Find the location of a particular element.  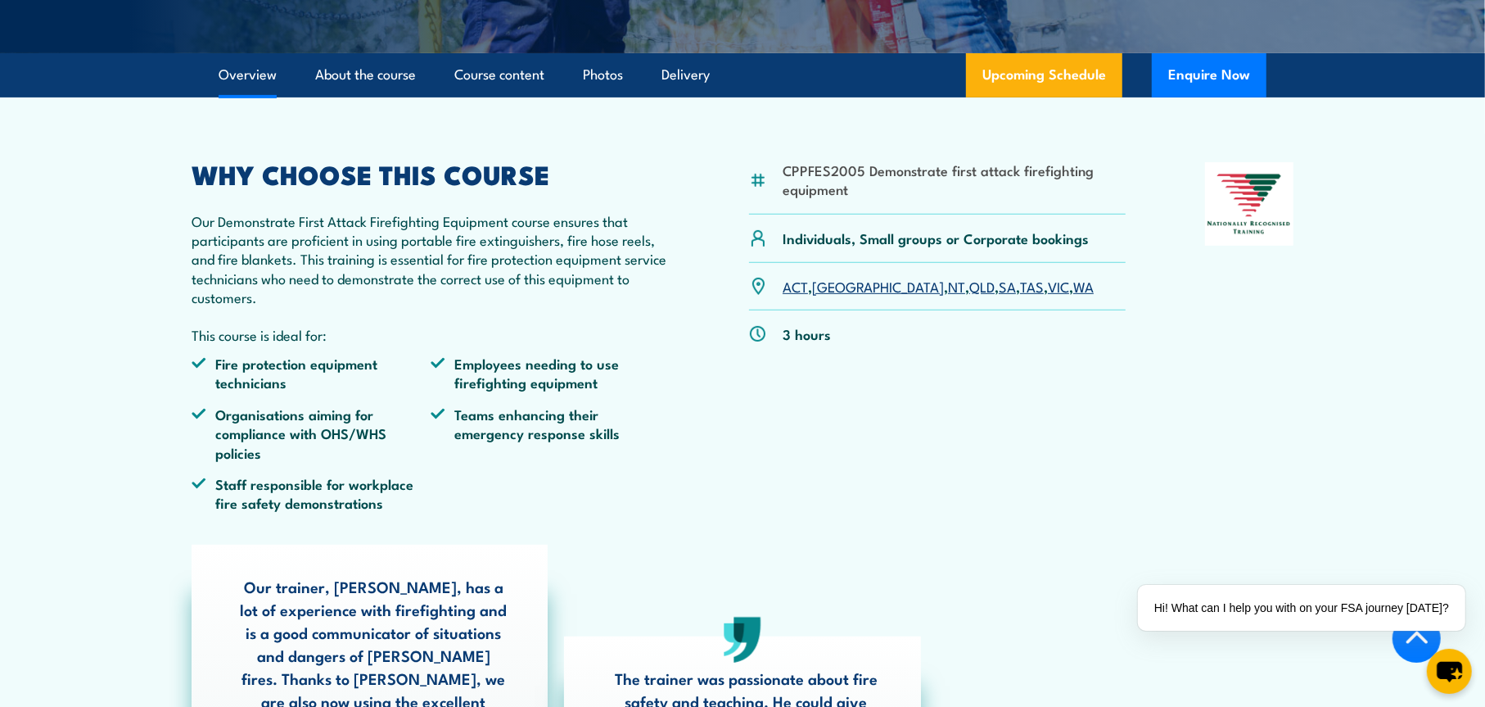

p: This course is ideal for: is located at coordinates (431, 334).